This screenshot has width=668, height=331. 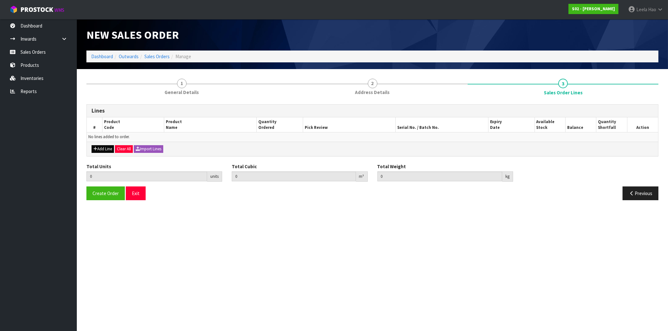 What do you see at coordinates (373, 84) in the screenshot?
I see `span: 2` at bounding box center [373, 84].